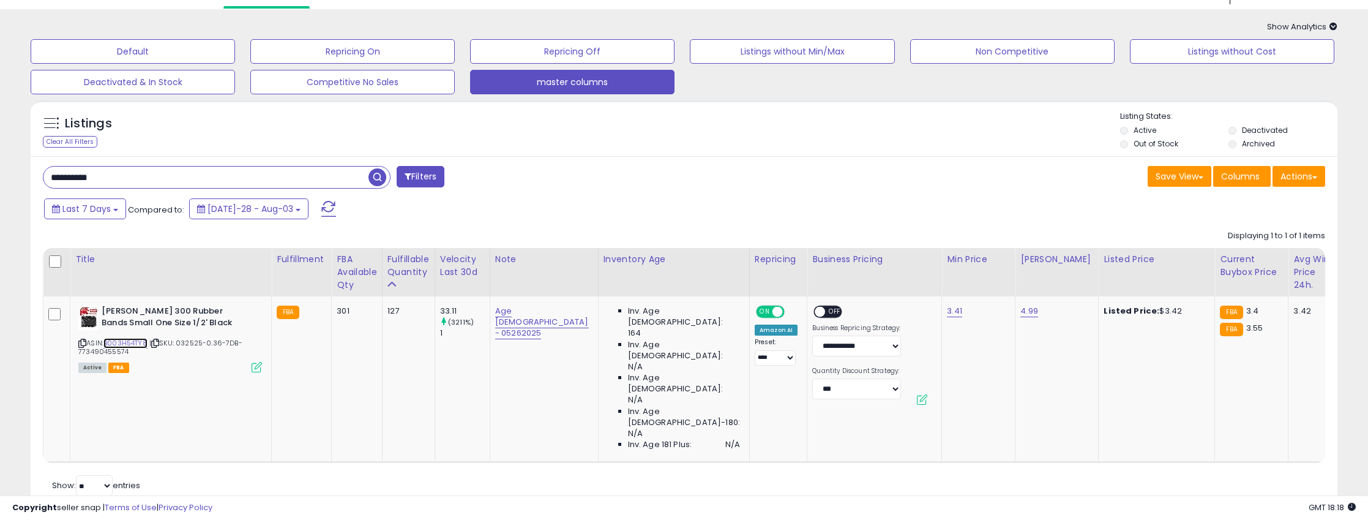 Image resolution: width=1368 pixels, height=520 pixels. What do you see at coordinates (96, 485) in the screenshot?
I see `span: Show: entries` at bounding box center [96, 485].